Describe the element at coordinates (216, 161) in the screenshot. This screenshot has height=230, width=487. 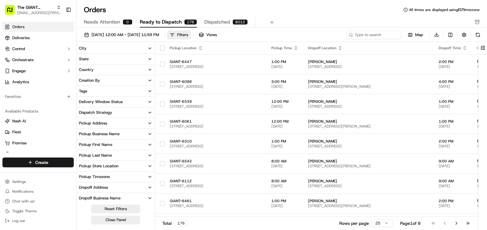
I see `span: GIANT-6542` at that location.